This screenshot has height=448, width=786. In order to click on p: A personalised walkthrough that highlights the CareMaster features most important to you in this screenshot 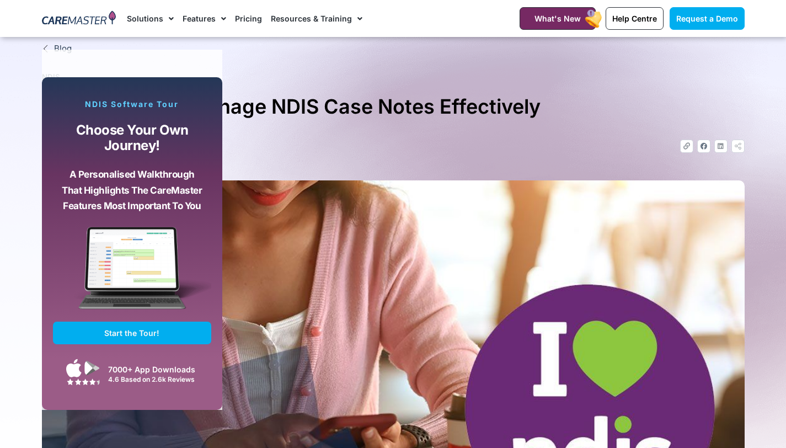, I will do `click(132, 190)`.